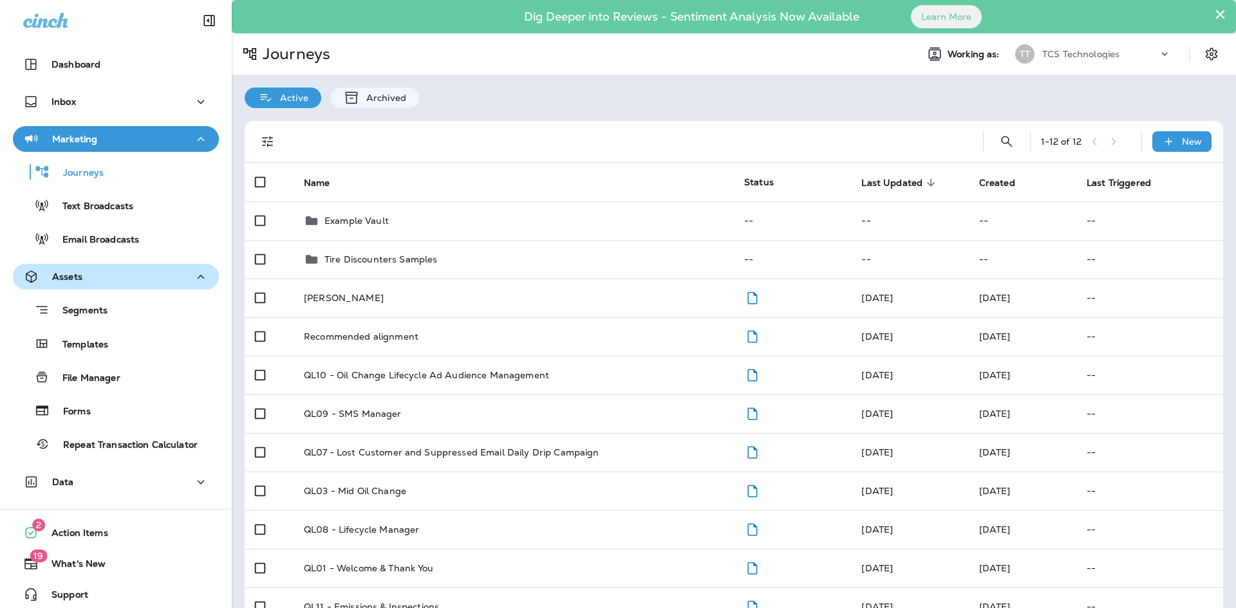  What do you see at coordinates (64, 102) in the screenshot?
I see `p: Inbox` at bounding box center [64, 102].